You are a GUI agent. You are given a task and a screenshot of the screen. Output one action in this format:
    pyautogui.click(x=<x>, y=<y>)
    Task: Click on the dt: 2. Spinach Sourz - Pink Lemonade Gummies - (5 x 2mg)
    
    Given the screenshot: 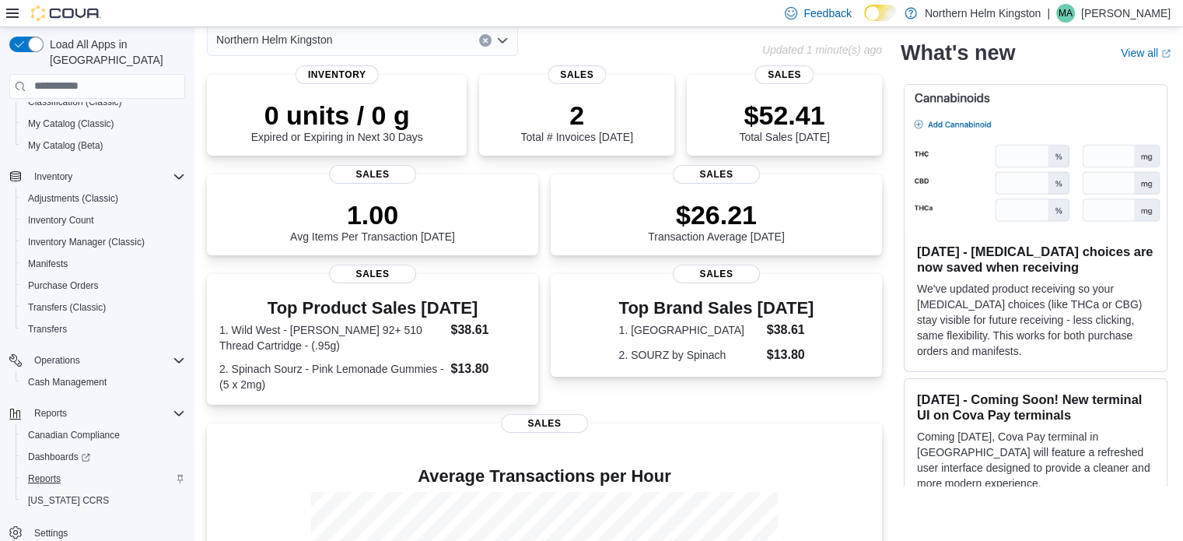 What is the action you would take?
    pyautogui.click(x=331, y=376)
    